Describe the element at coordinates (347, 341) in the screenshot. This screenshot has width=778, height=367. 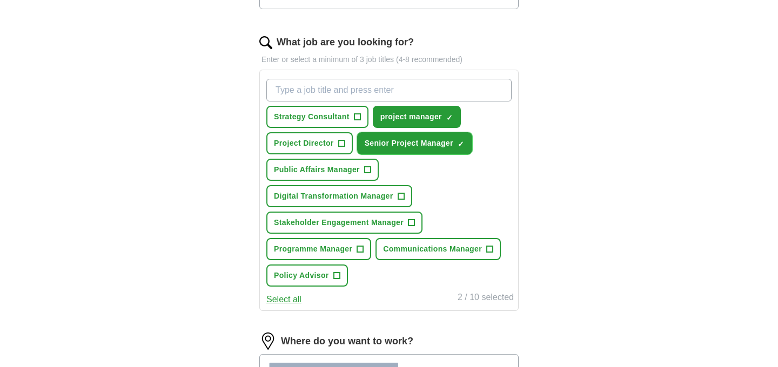
I see `label: Where do you want to work?` at that location.